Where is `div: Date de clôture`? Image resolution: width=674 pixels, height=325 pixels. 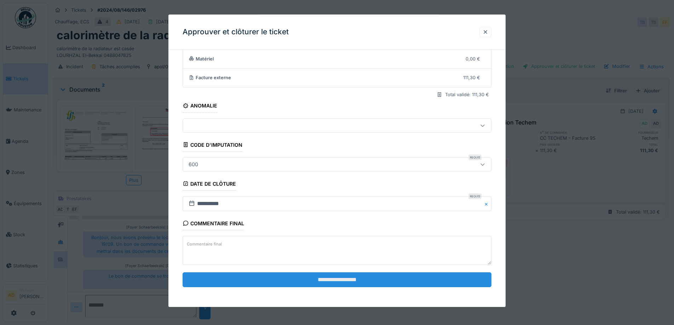 div: Date de clôture is located at coordinates (209, 185).